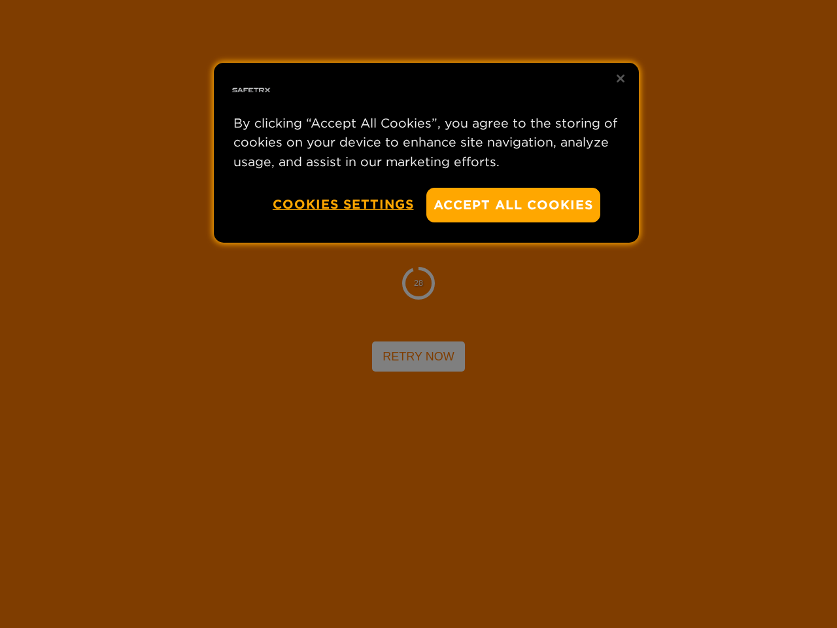  Describe the element at coordinates (426, 152) in the screenshot. I see `div: Privacy` at that location.